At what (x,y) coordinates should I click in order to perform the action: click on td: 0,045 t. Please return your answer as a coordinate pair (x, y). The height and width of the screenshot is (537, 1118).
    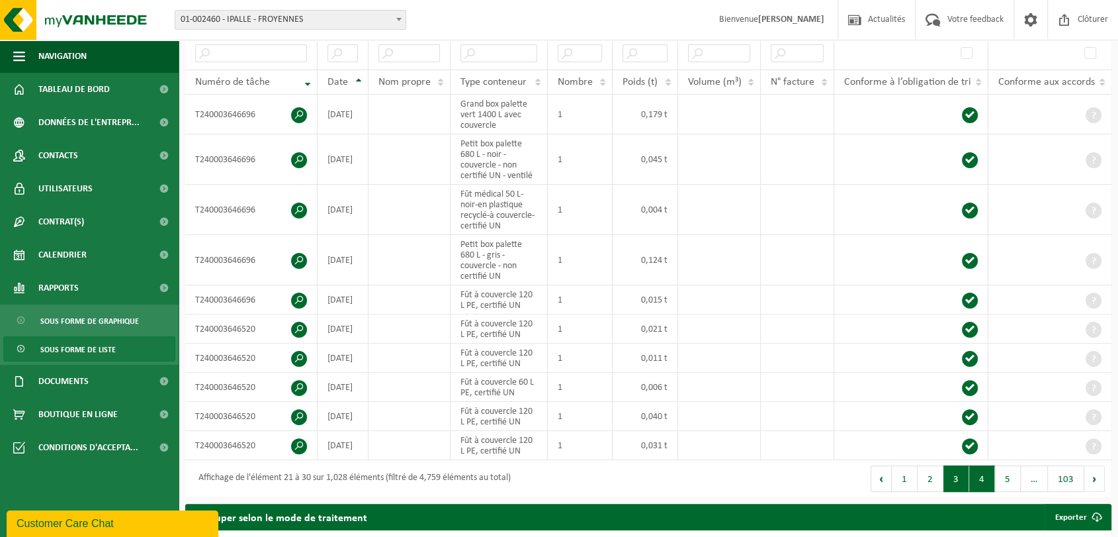
    Looking at the image, I should click on (645, 159).